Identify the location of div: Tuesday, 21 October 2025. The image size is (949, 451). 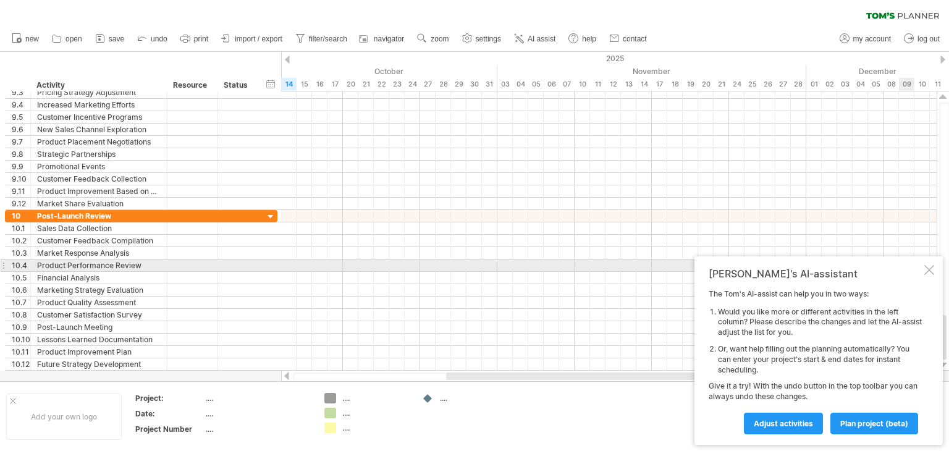
(366, 84).